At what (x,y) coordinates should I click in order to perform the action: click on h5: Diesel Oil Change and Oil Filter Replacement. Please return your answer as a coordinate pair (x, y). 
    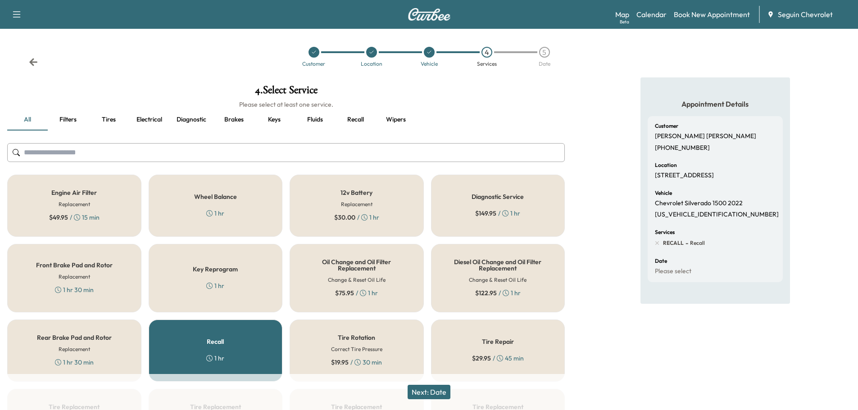
    Looking at the image, I should click on (498, 265).